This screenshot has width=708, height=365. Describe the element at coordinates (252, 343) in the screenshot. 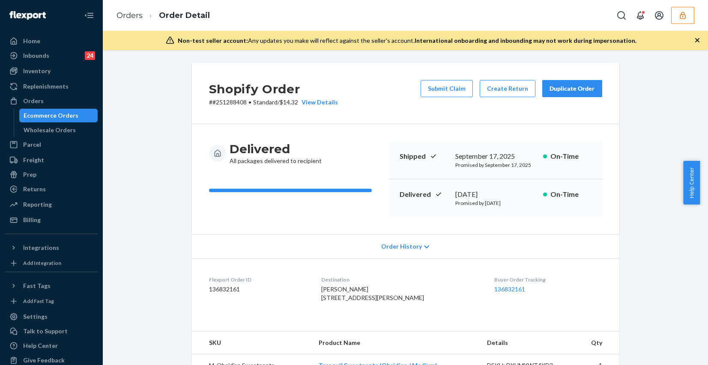

I see `th: SKU` at that location.